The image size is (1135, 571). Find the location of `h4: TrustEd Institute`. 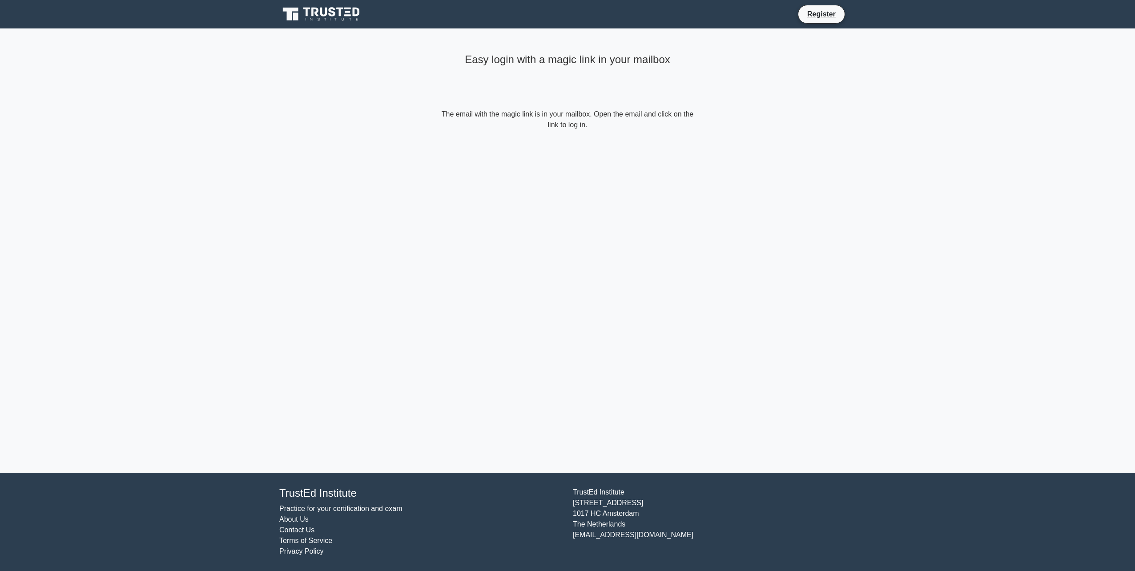

h4: TrustEd Institute is located at coordinates (421, 493).